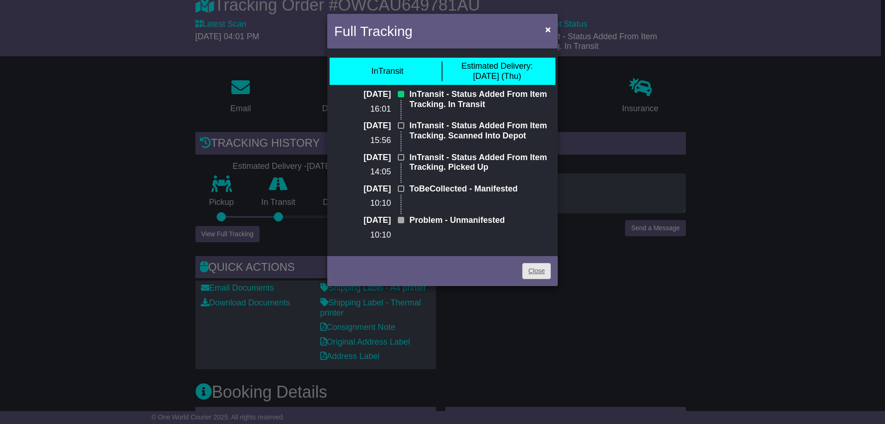 The height and width of the screenshot is (424, 885). Describe the element at coordinates (497, 66) in the screenshot. I see `span: Estimated Delivery:` at that location.